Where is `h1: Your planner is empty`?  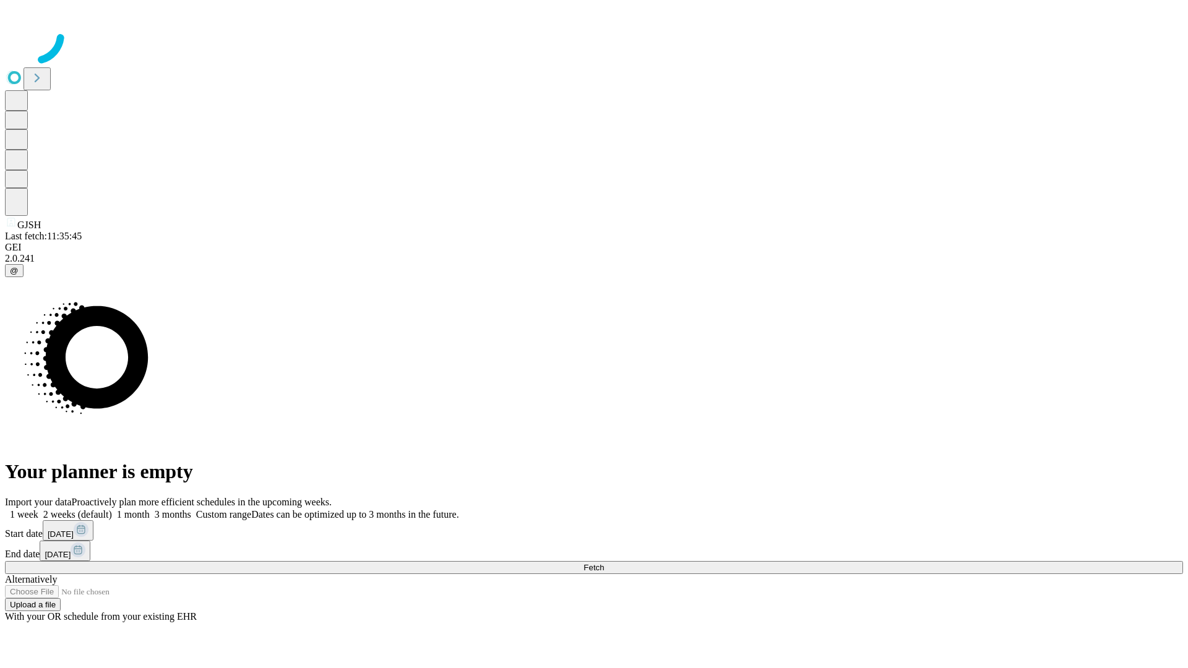 h1: Your planner is empty is located at coordinates (594, 471).